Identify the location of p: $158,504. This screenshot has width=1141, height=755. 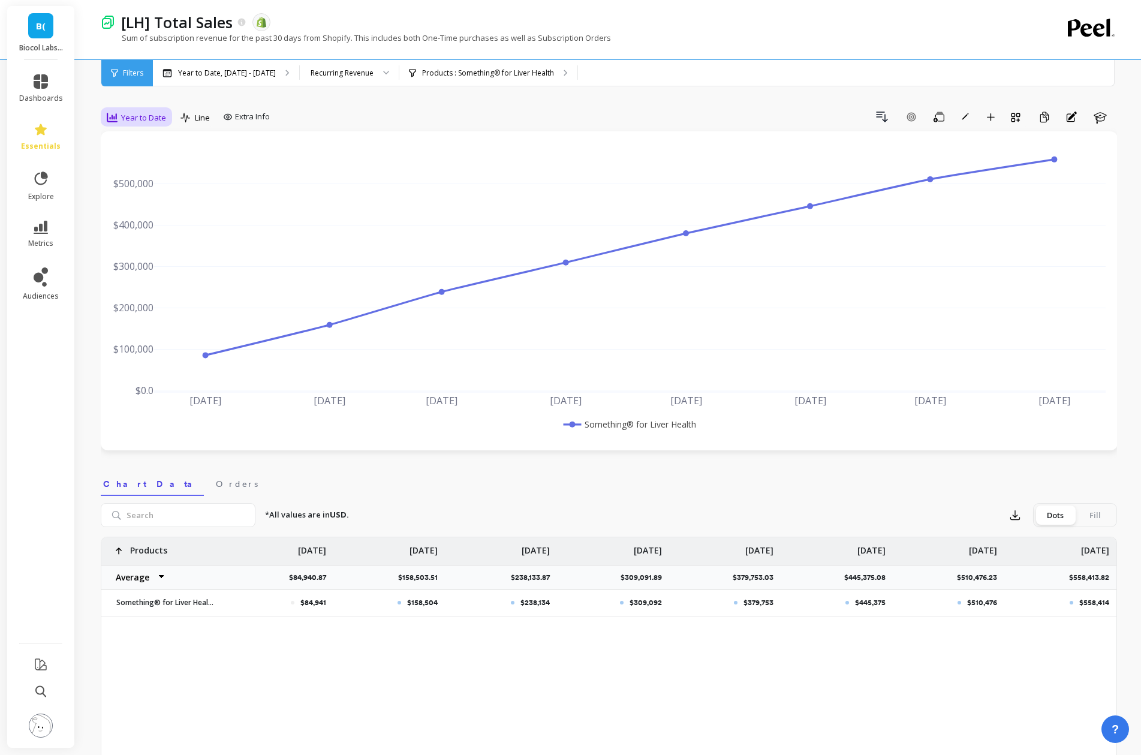
(422, 602).